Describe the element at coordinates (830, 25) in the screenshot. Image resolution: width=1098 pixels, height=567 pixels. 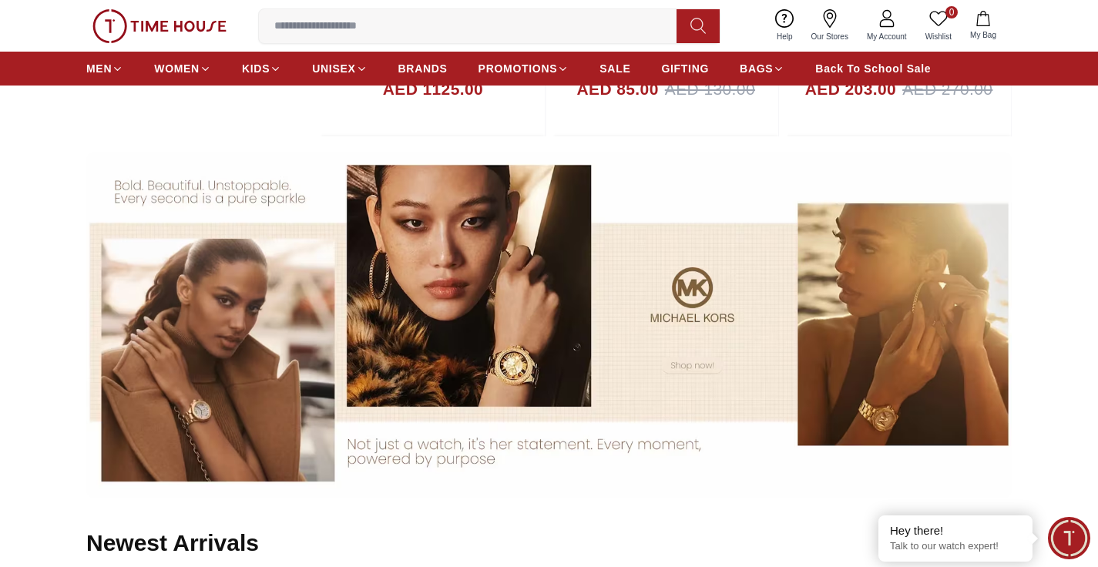
I see `a: Our Stores` at that location.